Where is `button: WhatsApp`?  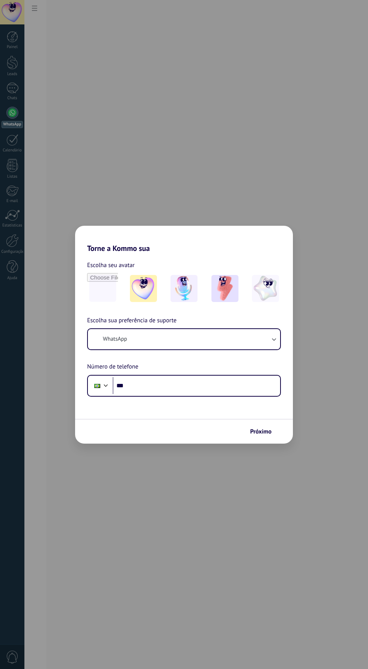 button: WhatsApp is located at coordinates (184, 339).